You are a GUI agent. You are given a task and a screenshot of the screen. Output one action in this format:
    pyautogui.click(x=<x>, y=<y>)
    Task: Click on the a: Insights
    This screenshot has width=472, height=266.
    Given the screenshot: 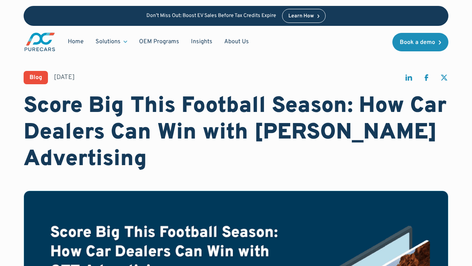 What is the action you would take?
    pyautogui.click(x=202, y=42)
    